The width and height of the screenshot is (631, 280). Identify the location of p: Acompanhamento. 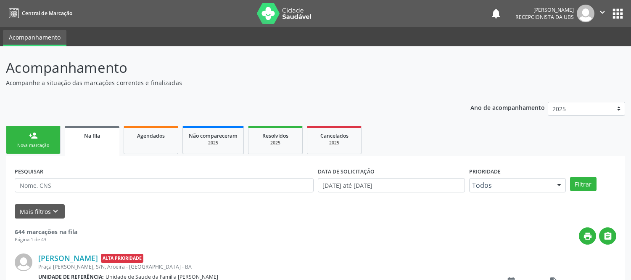
(222, 68).